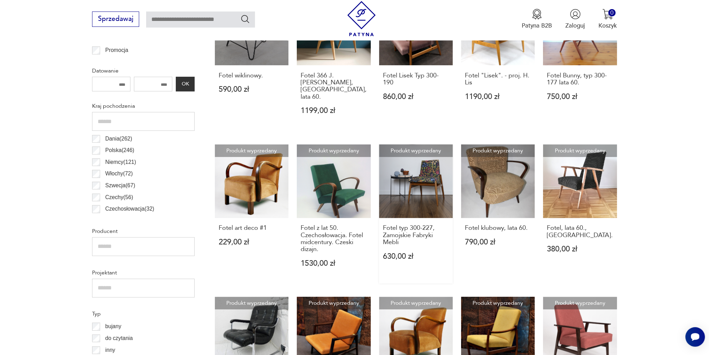 The image size is (709, 355). What do you see at coordinates (416, 97) in the screenshot?
I see `p: 860,00 zł` at bounding box center [416, 97].